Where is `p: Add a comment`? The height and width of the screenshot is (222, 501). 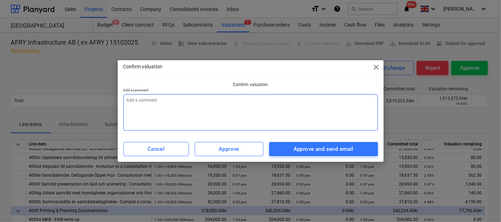
p: Add a comment is located at coordinates (251, 91).